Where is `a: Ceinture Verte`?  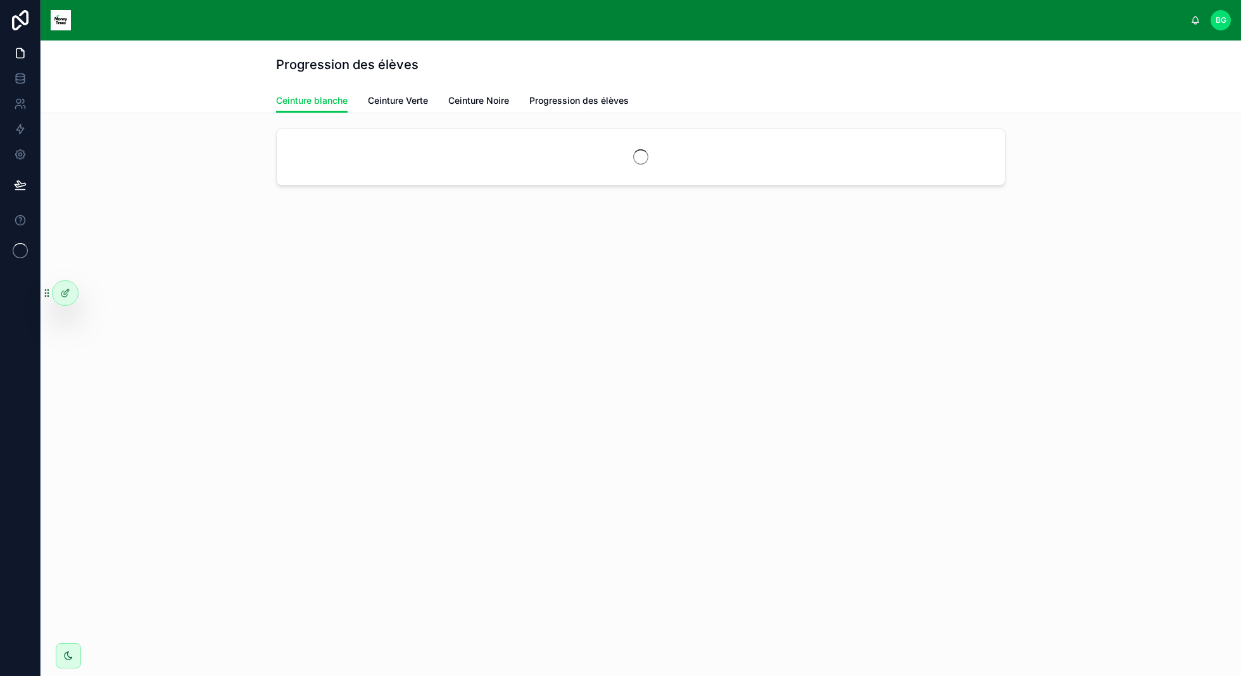
a: Ceinture Verte is located at coordinates (398, 102).